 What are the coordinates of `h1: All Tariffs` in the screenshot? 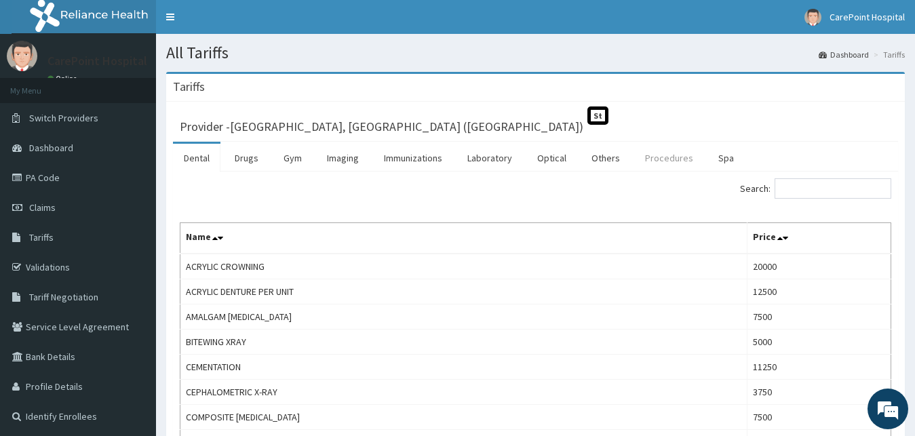 It's located at (535, 53).